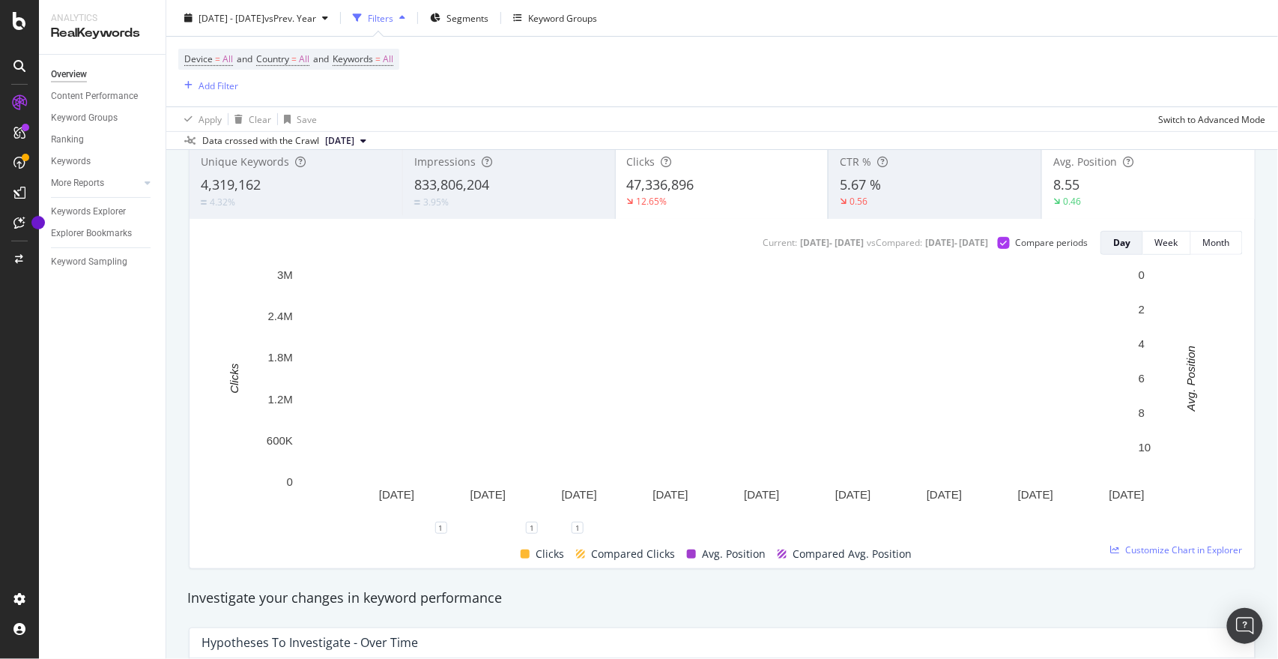 The image size is (1278, 659). What do you see at coordinates (1209, 119) in the screenshot?
I see `button: Switch to Advanced Mode` at bounding box center [1209, 119].